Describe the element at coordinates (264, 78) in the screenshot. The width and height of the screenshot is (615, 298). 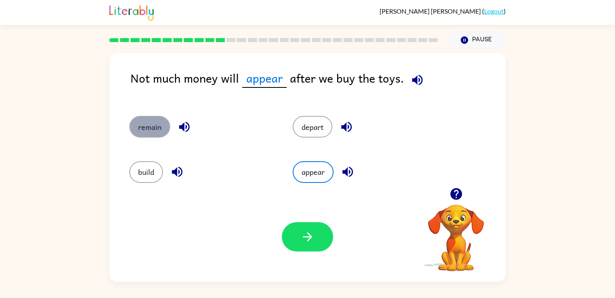
I see `span: appear` at that location.